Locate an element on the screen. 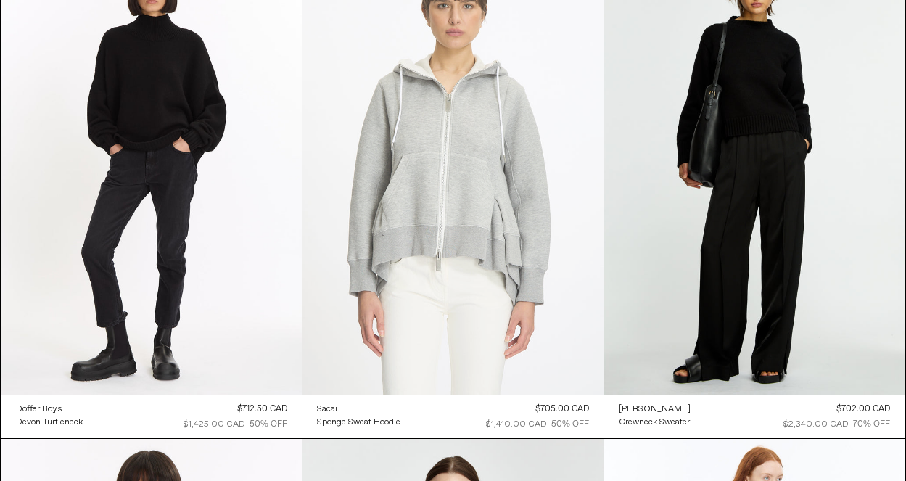 The height and width of the screenshot is (481, 906). div: Doffer Boys is located at coordinates (39, 409).